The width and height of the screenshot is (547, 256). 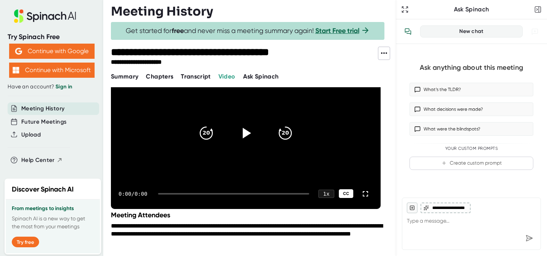 What do you see at coordinates (52, 70) in the screenshot?
I see `button: Continue with Microsoft` at bounding box center [52, 70].